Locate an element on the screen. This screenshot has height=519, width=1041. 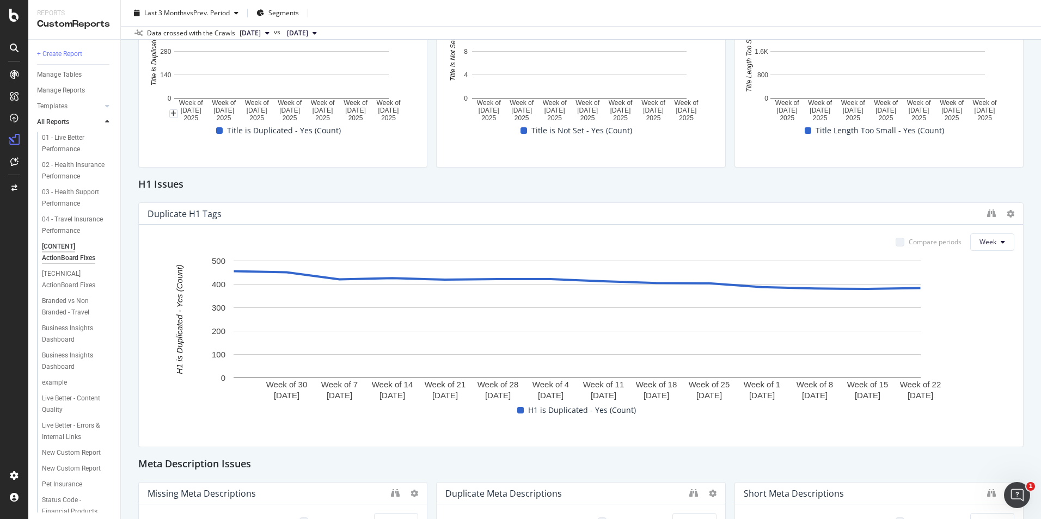
a: Live Better - Content Quality is located at coordinates (77, 404).